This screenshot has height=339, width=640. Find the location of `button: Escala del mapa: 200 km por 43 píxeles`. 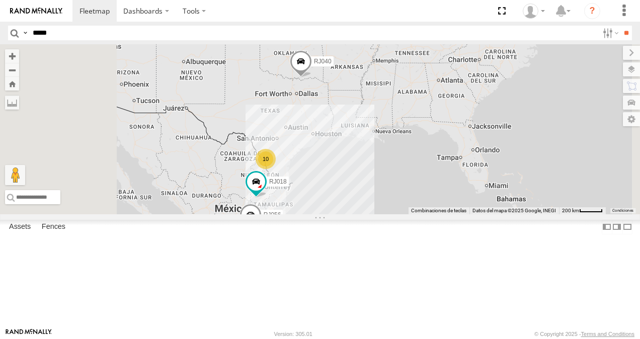

button: Escala del mapa: 200 km por 43 píxeles is located at coordinates (582, 211).